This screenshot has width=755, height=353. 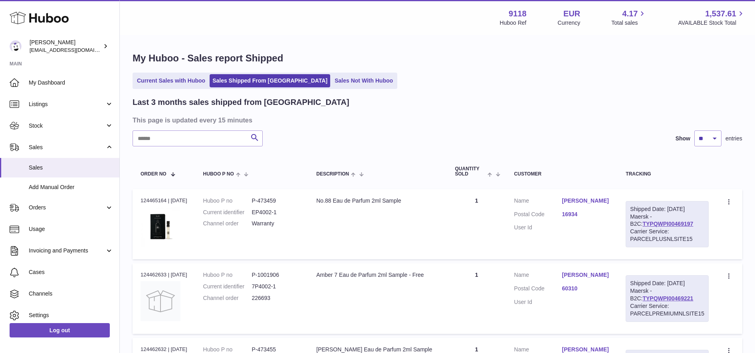 What do you see at coordinates (377, 201) in the screenshot?
I see `div: No.88 Eau de Parfum 2ml Sample` at bounding box center [377, 201].